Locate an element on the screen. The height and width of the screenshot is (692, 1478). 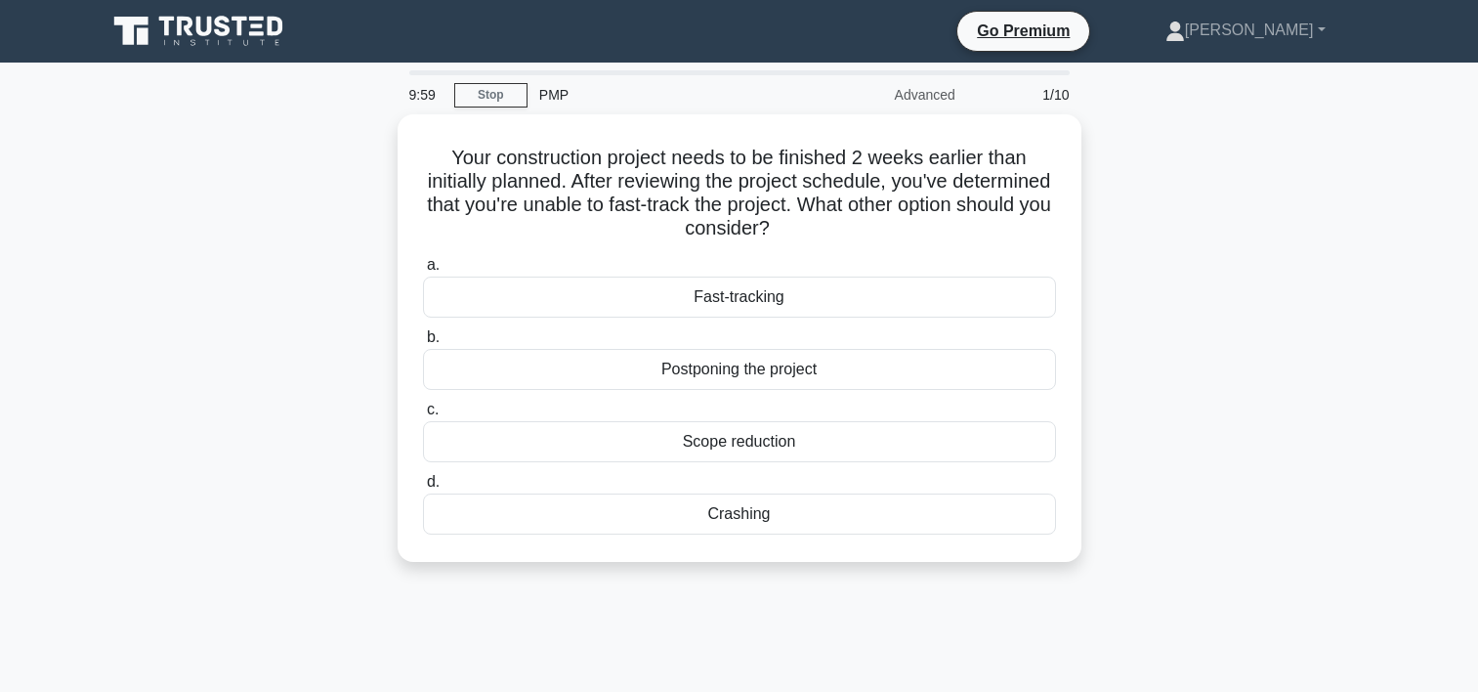
div: Crashing is located at coordinates (740, 514).